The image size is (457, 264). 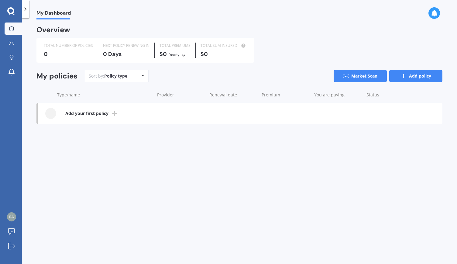 What do you see at coordinates (126, 46) in the screenshot?
I see `div: NEXT POLICY RENEWING IN` at bounding box center [126, 46].